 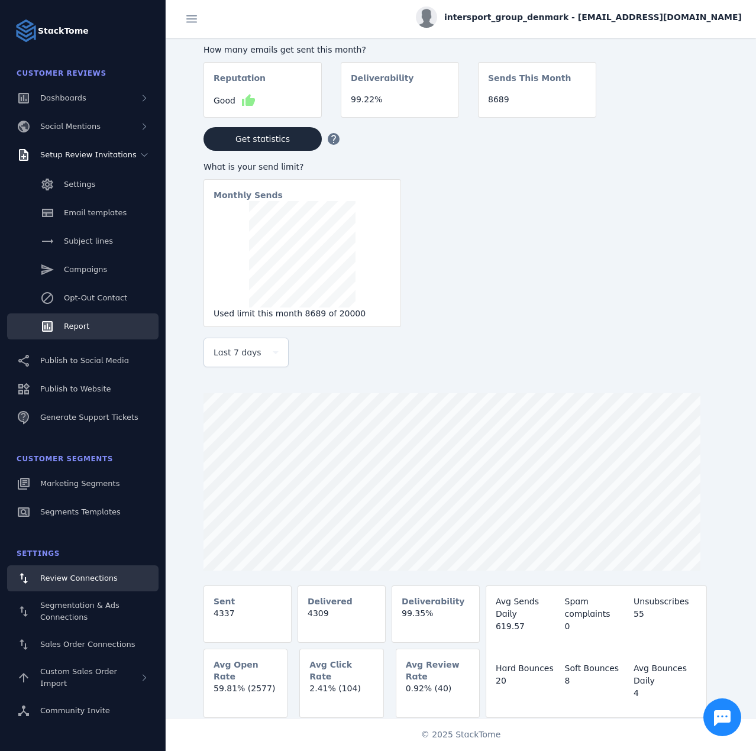 I want to click on a: Campaigns, so click(x=83, y=270).